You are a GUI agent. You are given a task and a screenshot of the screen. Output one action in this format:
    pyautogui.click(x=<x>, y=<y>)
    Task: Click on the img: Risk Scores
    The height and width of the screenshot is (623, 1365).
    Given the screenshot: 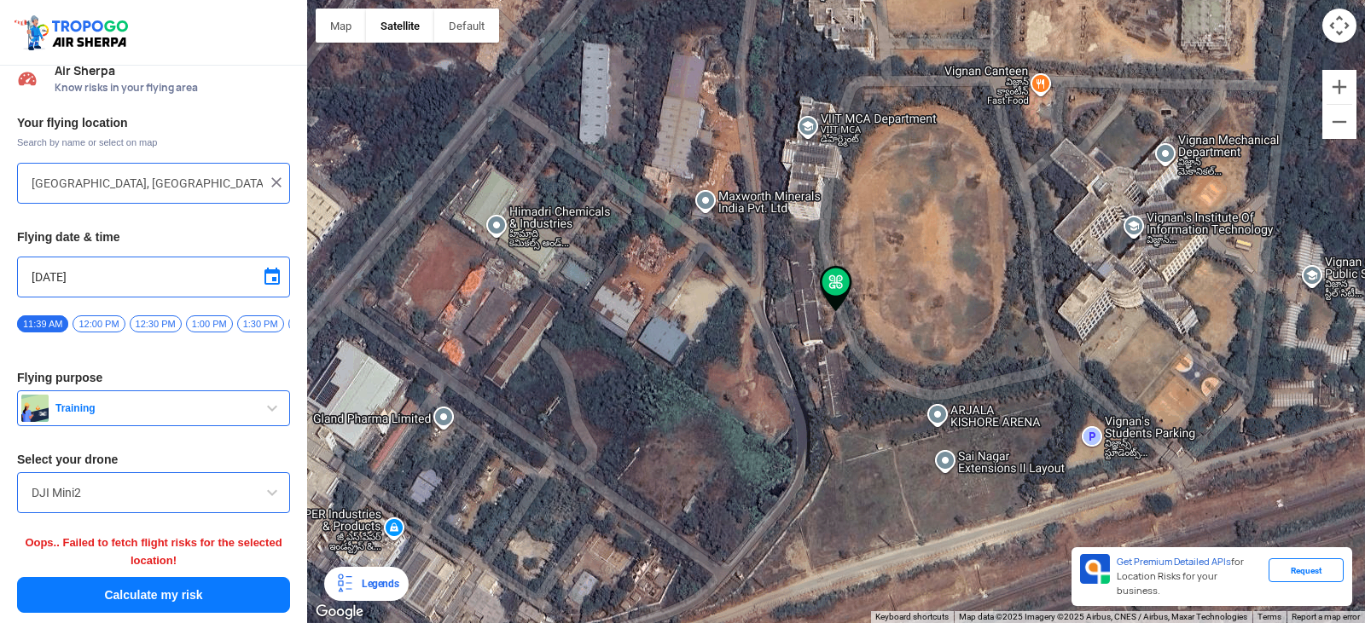 What is the action you would take?
    pyautogui.click(x=27, y=78)
    